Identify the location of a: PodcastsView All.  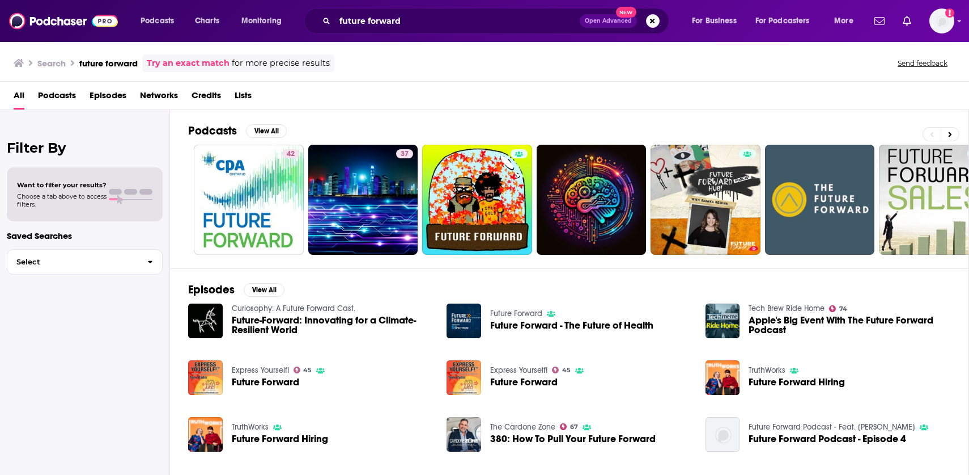
(238, 130).